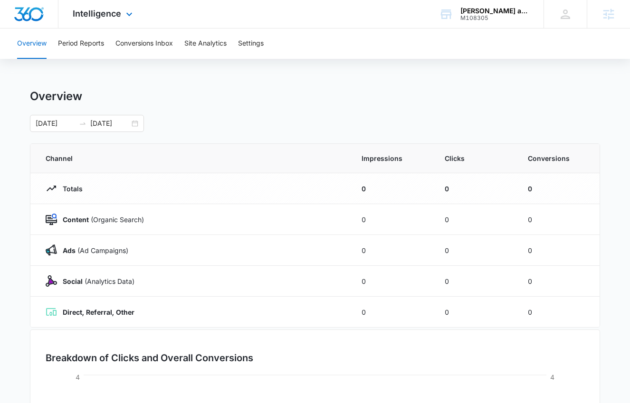 Image resolution: width=630 pixels, height=403 pixels. Describe the element at coordinates (93, 250) in the screenshot. I see `p: (Ad Campaigns)` at that location.